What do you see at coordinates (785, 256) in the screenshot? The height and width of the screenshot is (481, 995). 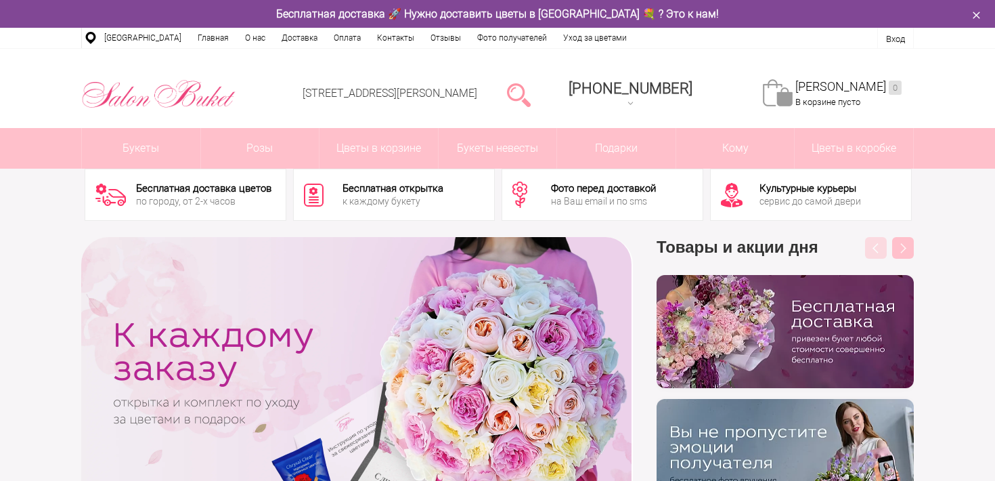 I see `h3: Товары и акции дня` at bounding box center [785, 256].